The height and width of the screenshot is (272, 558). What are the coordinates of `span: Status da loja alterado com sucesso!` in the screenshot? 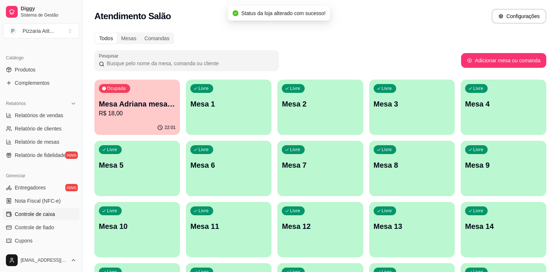 It's located at (283, 13).